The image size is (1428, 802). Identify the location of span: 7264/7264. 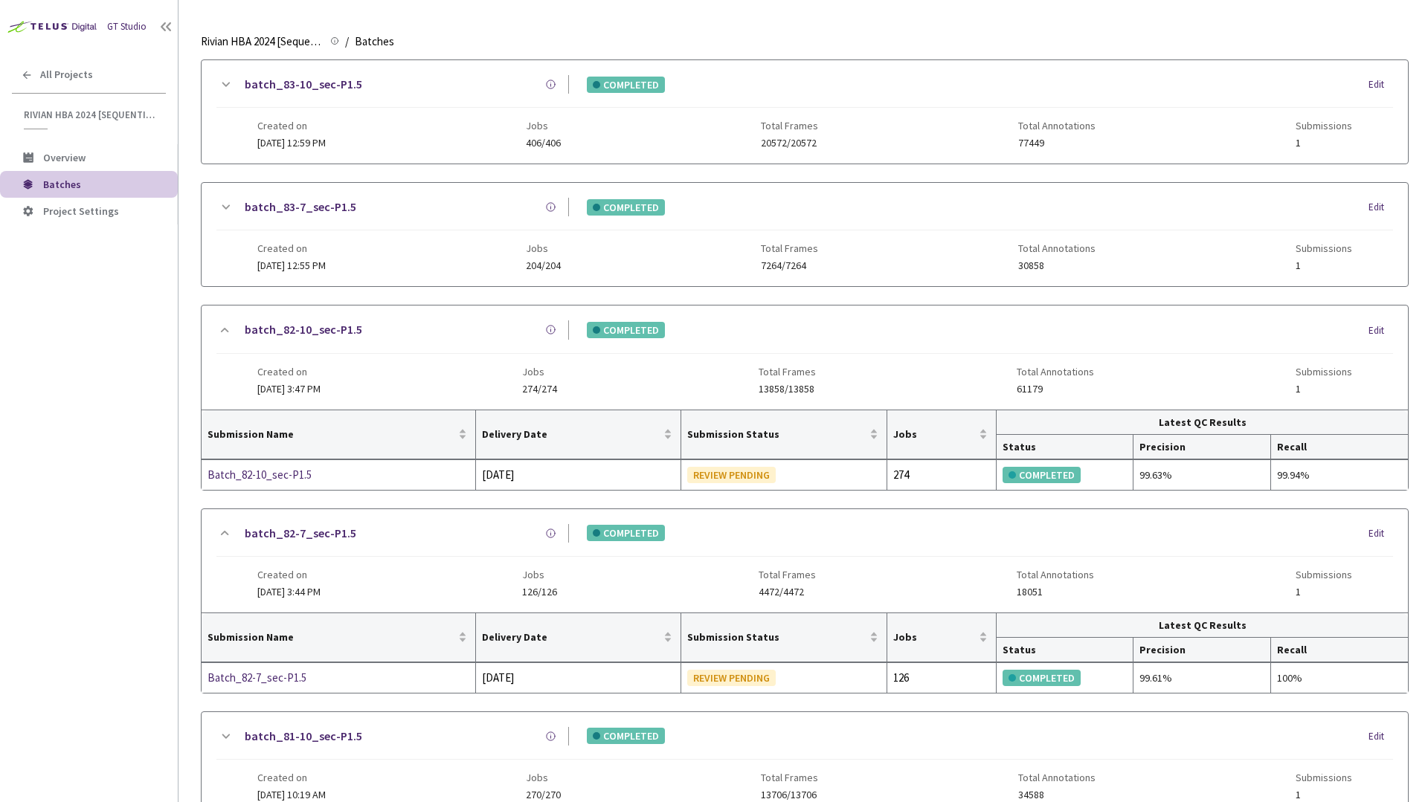
(789, 266).